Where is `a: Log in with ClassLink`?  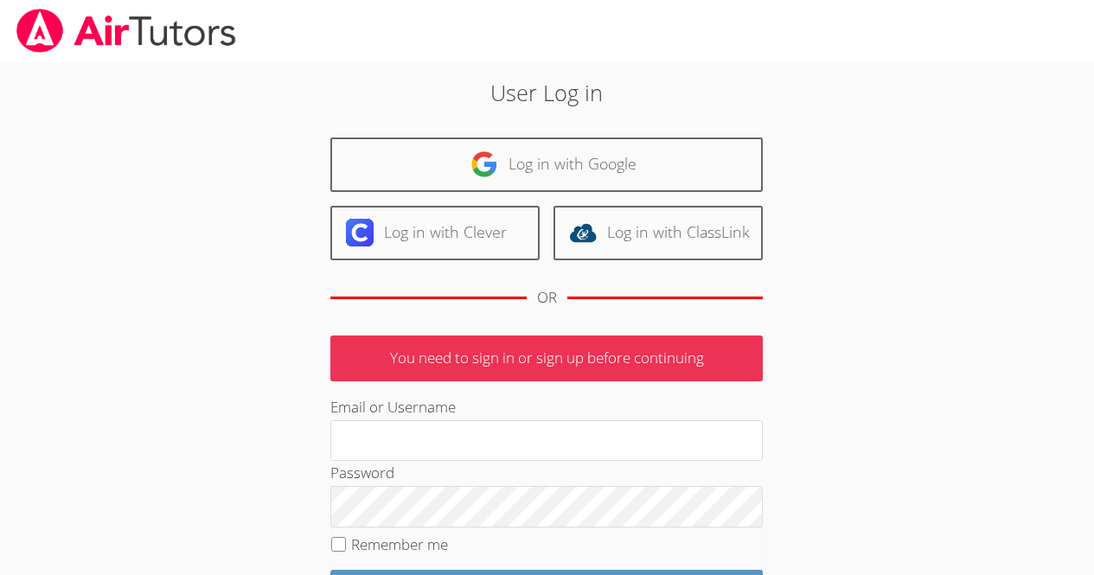 a: Log in with ClassLink is located at coordinates (658, 233).